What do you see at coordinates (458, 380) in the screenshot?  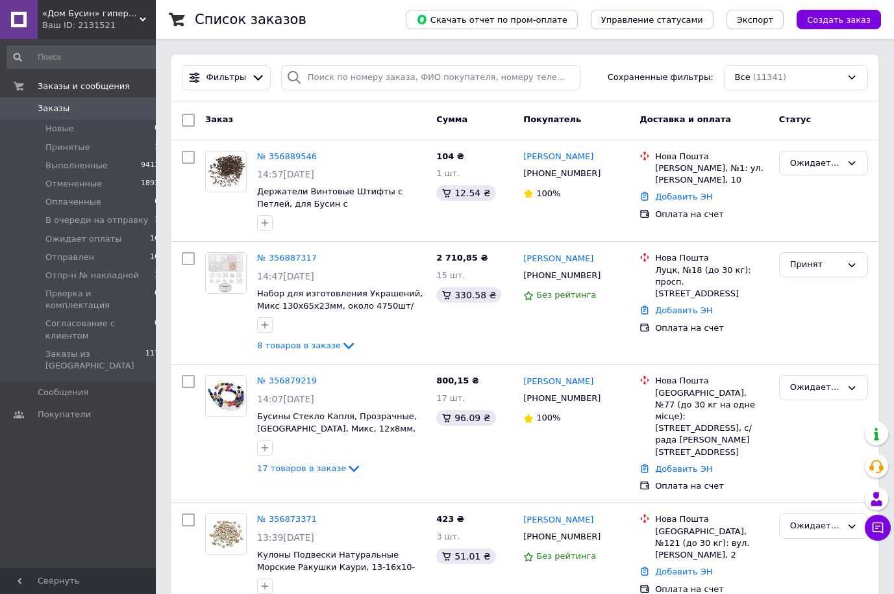 I see `span: 800,15 ₴` at bounding box center [458, 380].